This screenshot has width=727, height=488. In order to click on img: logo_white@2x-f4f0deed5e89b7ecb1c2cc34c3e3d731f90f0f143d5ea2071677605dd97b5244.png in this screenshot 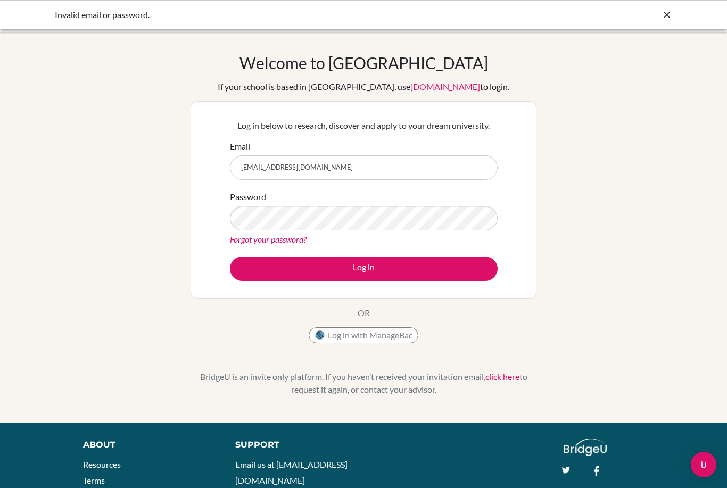, I will do `click(585, 447)`.